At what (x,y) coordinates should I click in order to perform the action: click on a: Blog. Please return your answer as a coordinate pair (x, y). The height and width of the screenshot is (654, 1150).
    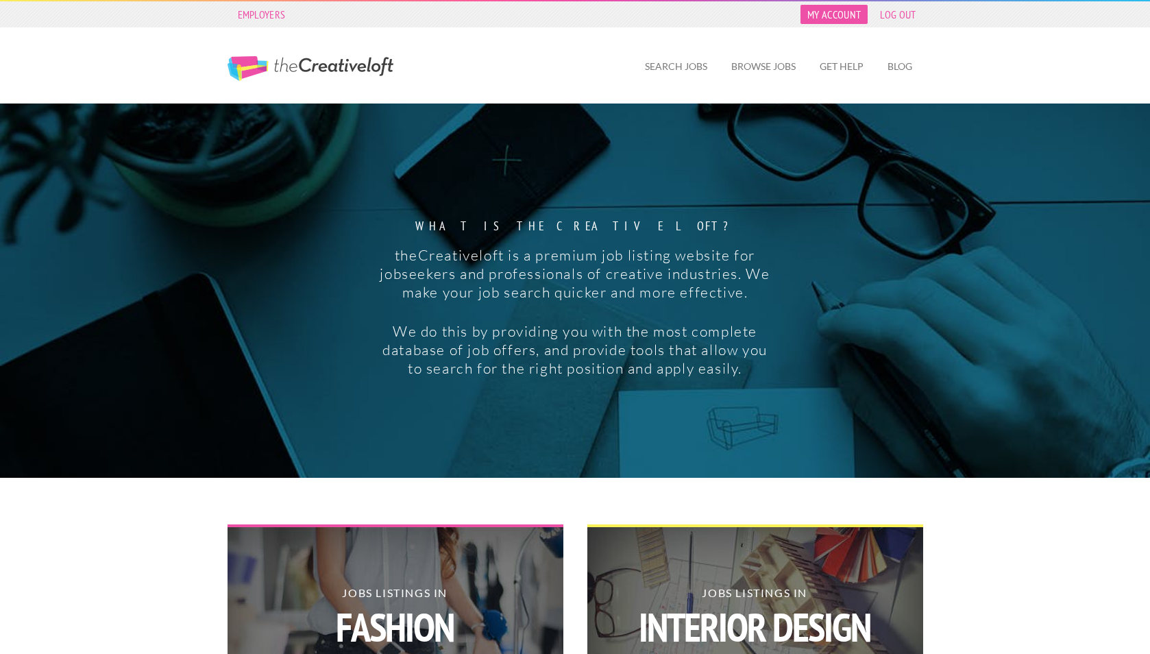
    Looking at the image, I should click on (900, 66).